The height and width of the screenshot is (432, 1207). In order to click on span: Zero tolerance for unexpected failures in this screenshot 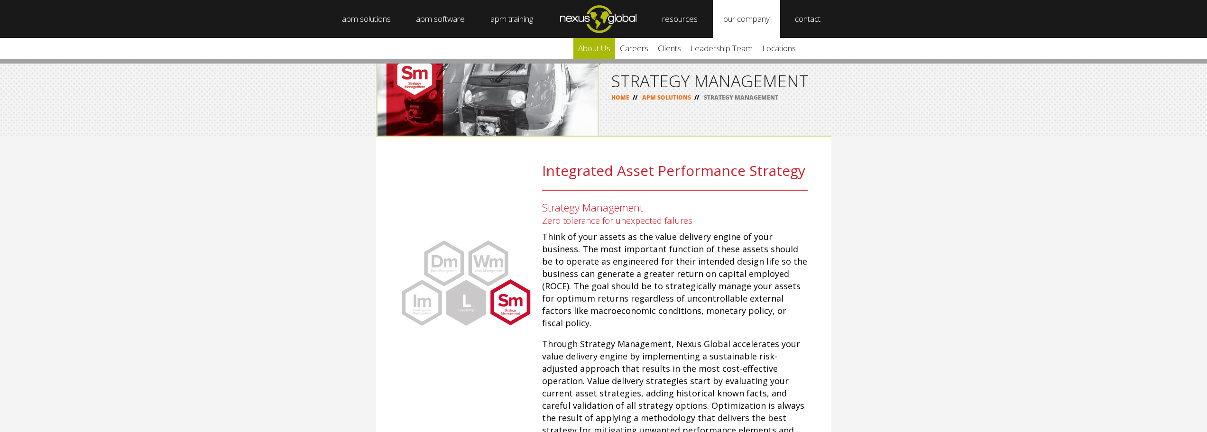, I will do `click(617, 221)`.